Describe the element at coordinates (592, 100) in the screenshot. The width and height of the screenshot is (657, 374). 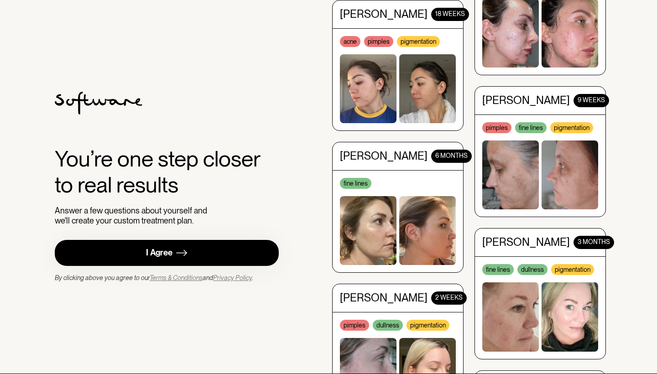
I see `div: 9 WEEKS` at that location.